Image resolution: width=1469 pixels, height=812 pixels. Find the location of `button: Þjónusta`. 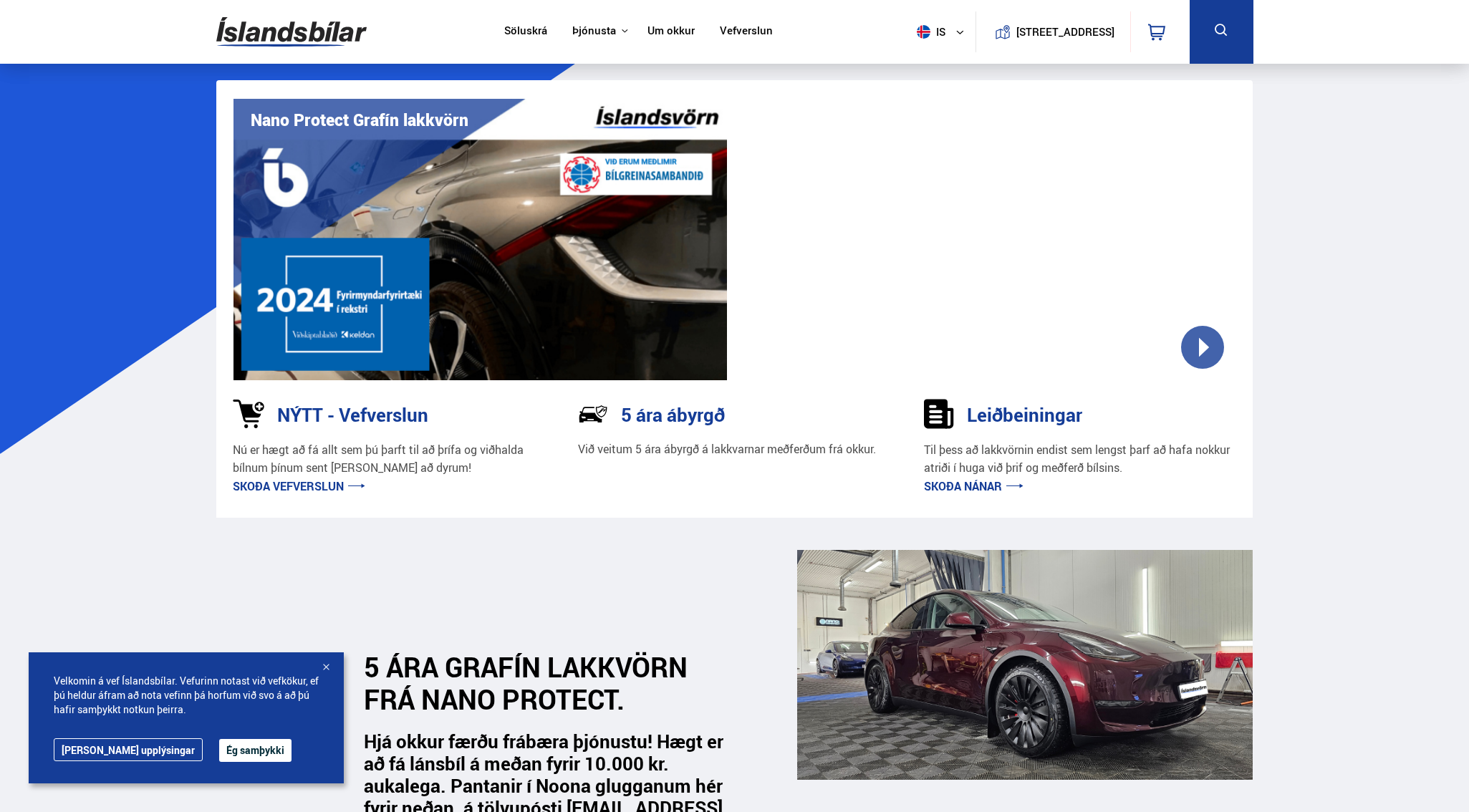

button: Þjónusta is located at coordinates (593, 31).